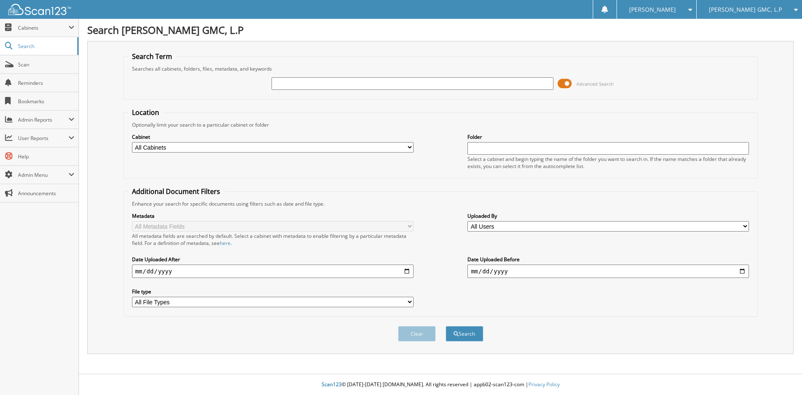 The image size is (802, 395). Describe the element at coordinates (273, 271) in the screenshot. I see `input: start` at that location.